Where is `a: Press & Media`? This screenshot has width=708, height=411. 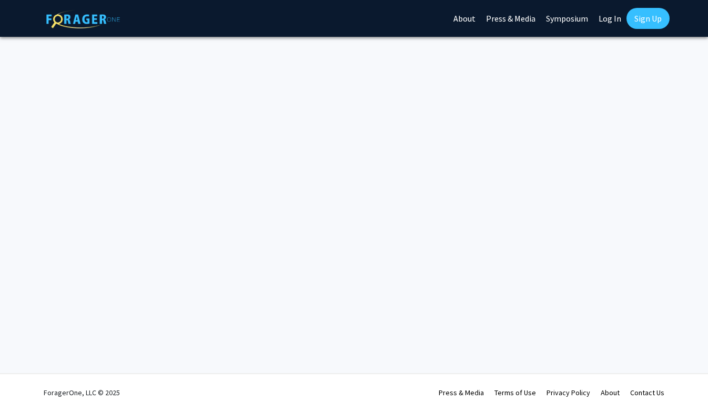 a: Press & Media is located at coordinates (461, 393).